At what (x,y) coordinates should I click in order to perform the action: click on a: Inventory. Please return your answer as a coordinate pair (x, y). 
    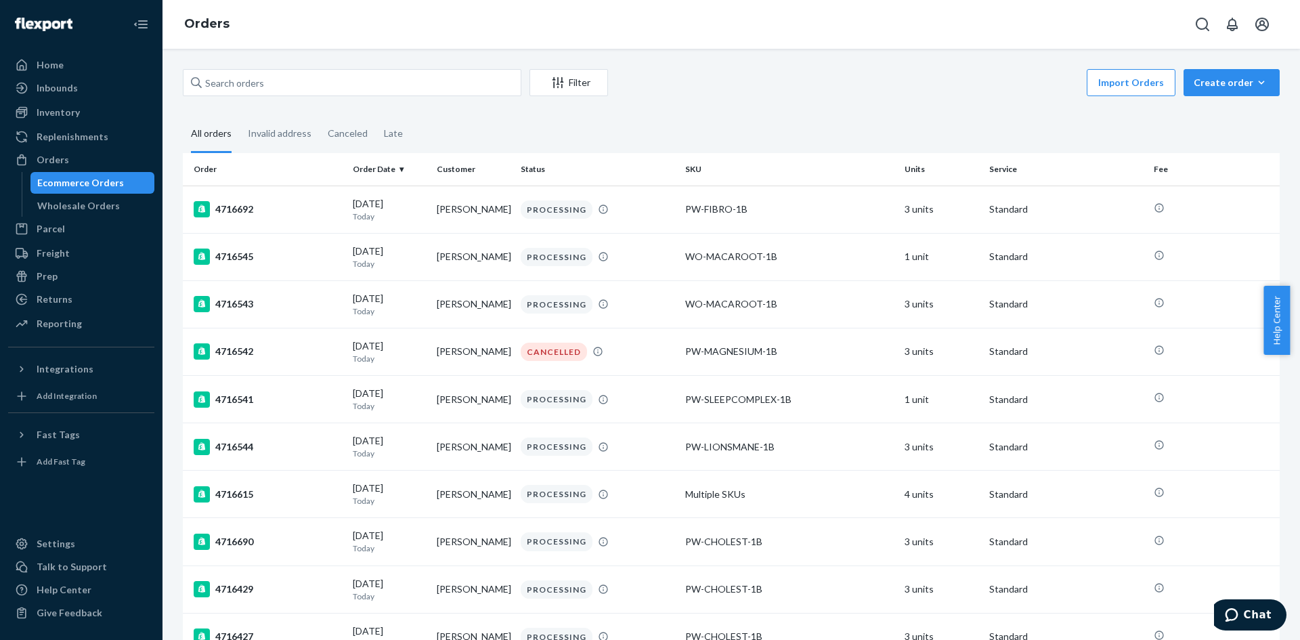
    Looking at the image, I should click on (81, 112).